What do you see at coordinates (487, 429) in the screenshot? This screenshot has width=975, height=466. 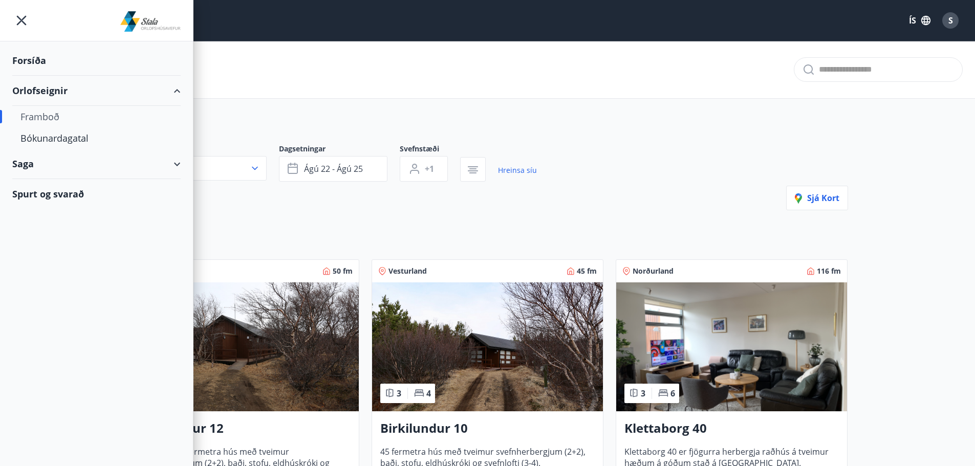 I see `h3: Birkilundur 10` at bounding box center [487, 429].